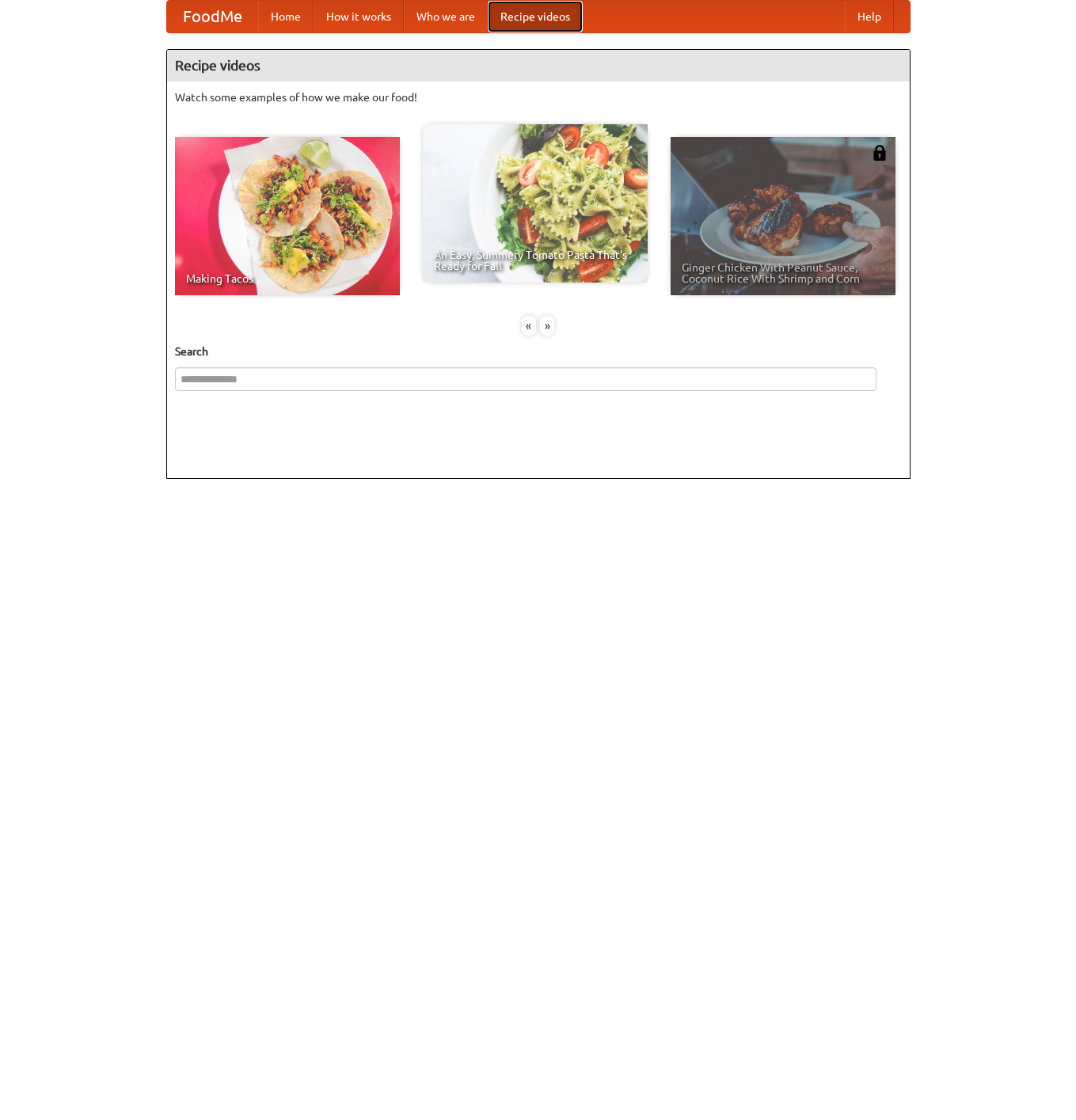 This screenshot has height=1120, width=1076. What do you see at coordinates (212, 16) in the screenshot?
I see `a: FoodMe` at bounding box center [212, 16].